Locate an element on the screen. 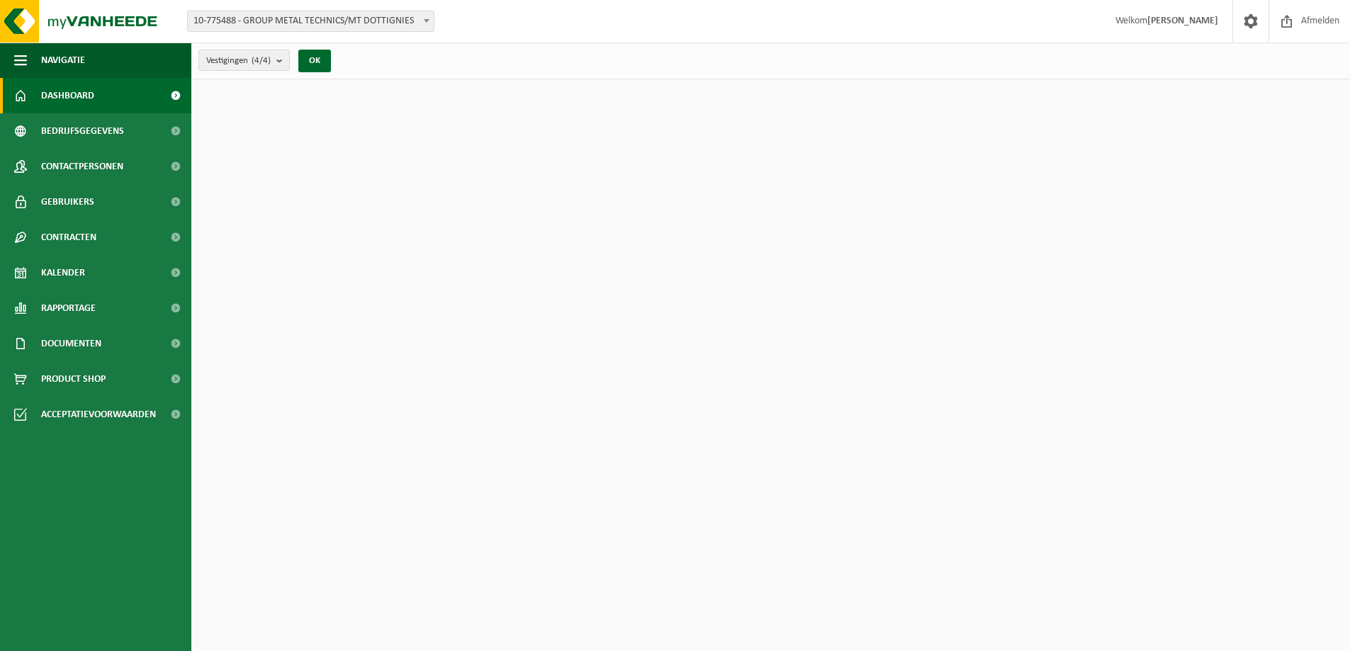  span: Rapportage is located at coordinates (68, 308).